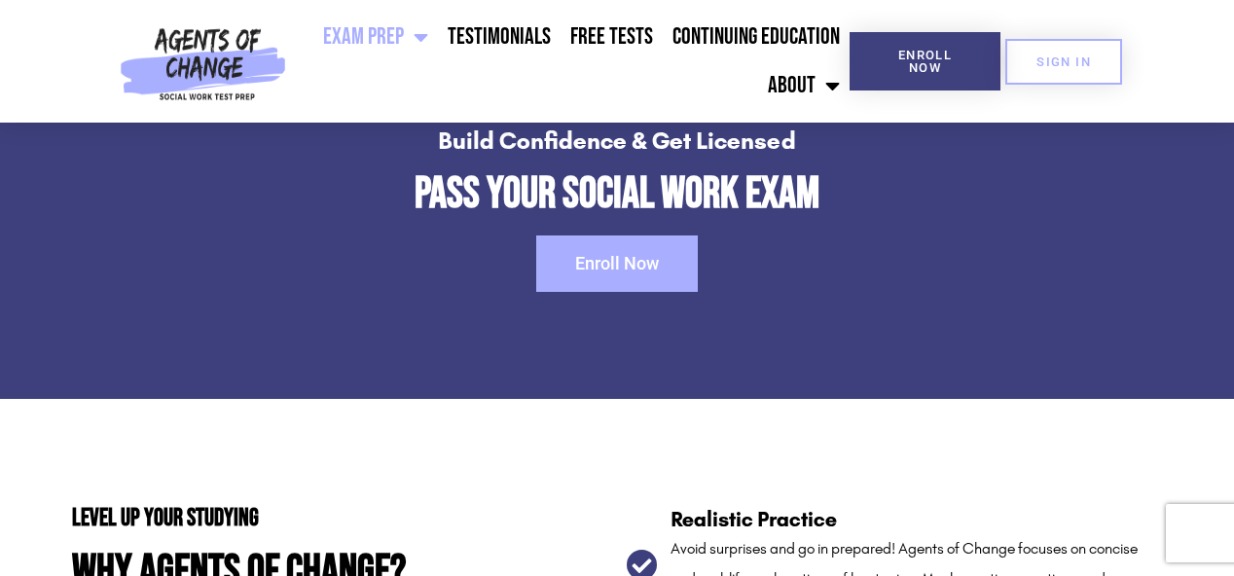 This screenshot has height=576, width=1234. I want to click on a: SIGN IN, so click(1064, 61).